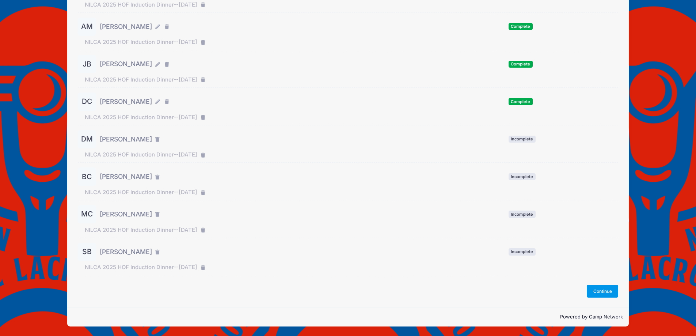 Image resolution: width=696 pixels, height=336 pixels. I want to click on p: Powered by Camp Network, so click(348, 317).